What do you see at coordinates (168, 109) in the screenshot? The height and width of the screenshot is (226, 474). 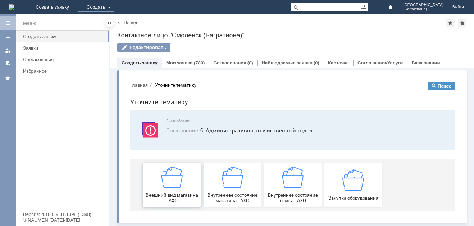 I see `button: Внутреннее состояние офиса - АХО` at bounding box center [168, 109].